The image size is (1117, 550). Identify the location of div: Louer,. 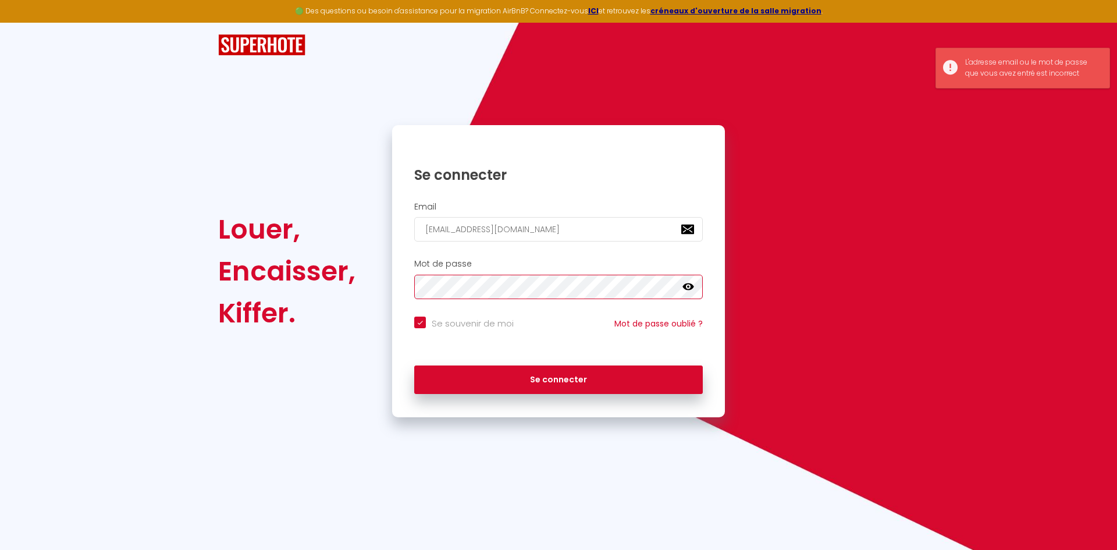
(287, 229).